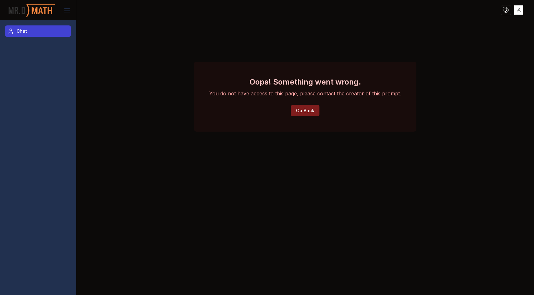 The image size is (534, 295). I want to click on img: PromptOwl, so click(32, 10).